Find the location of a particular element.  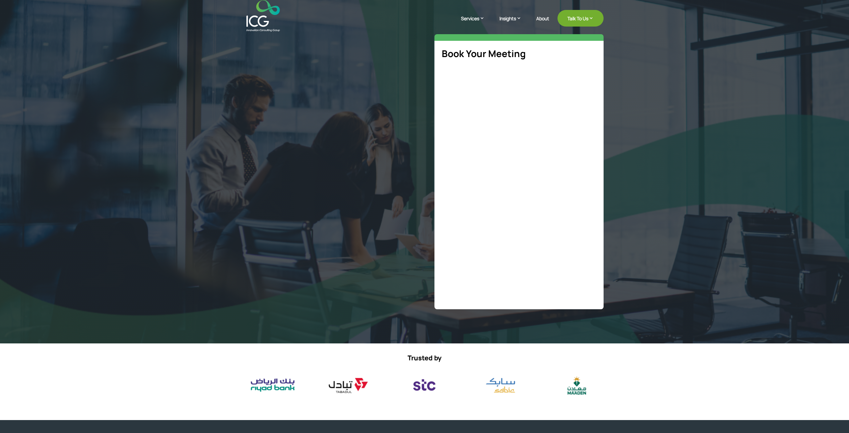

a: Insights is located at coordinates (514, 23).